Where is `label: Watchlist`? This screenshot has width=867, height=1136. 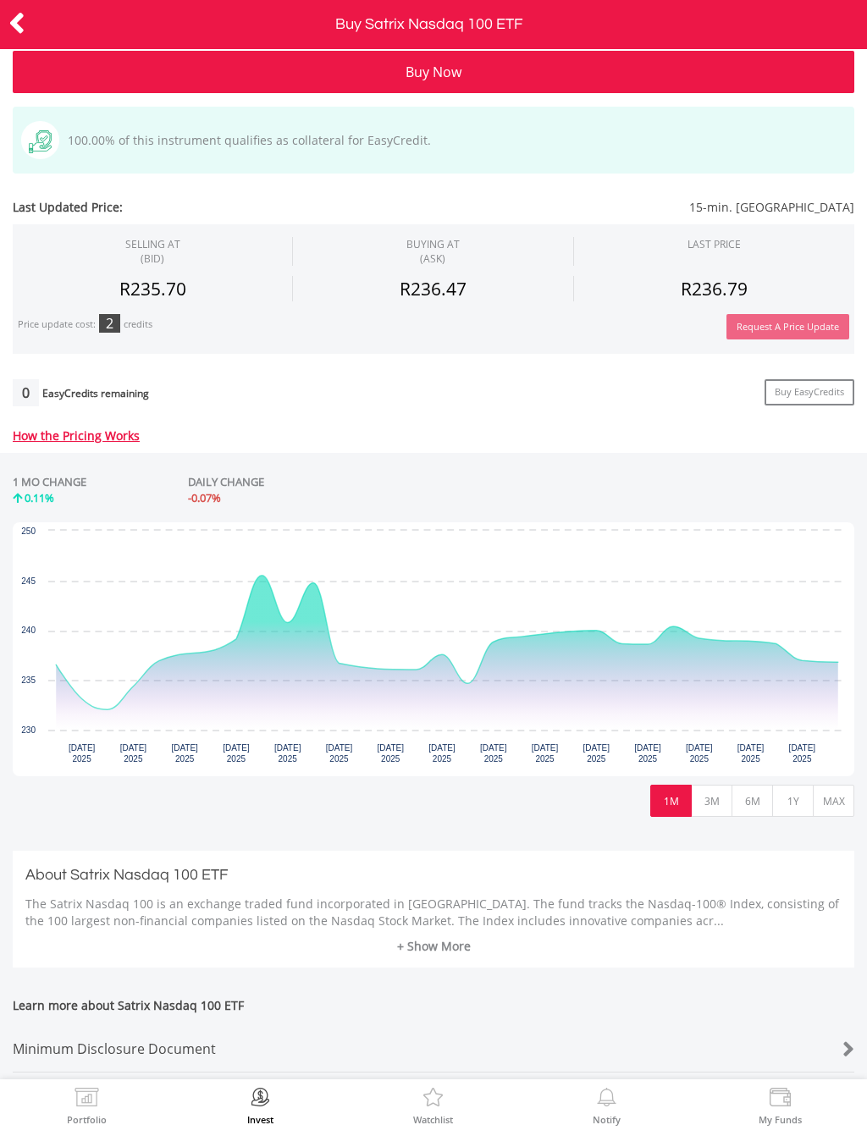
label: Watchlist is located at coordinates (433, 1119).